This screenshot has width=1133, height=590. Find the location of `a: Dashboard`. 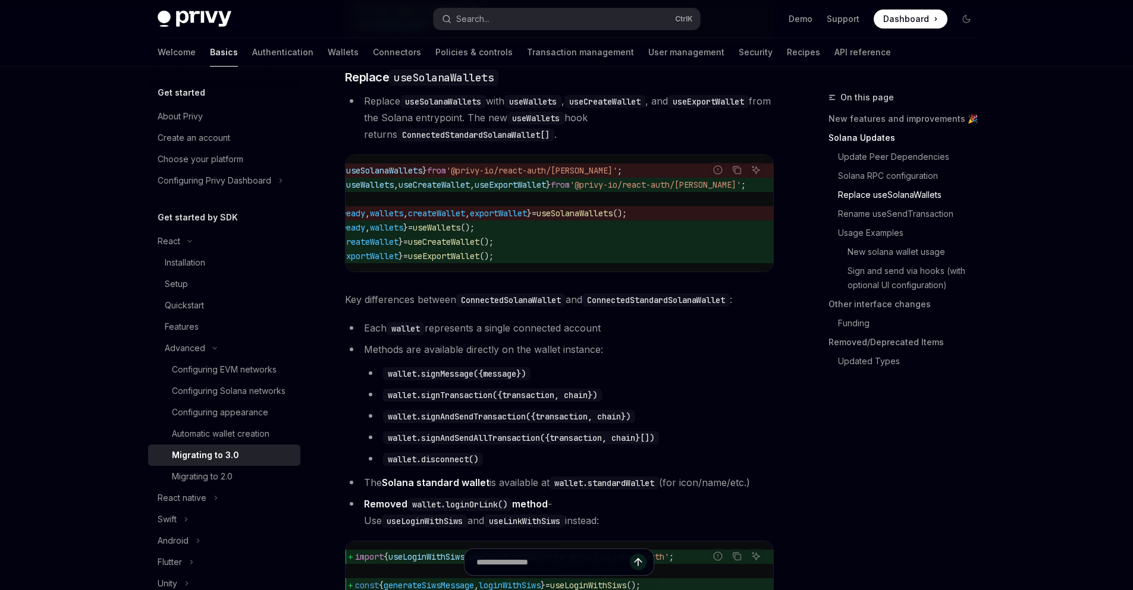

a: Dashboard is located at coordinates (910, 19).